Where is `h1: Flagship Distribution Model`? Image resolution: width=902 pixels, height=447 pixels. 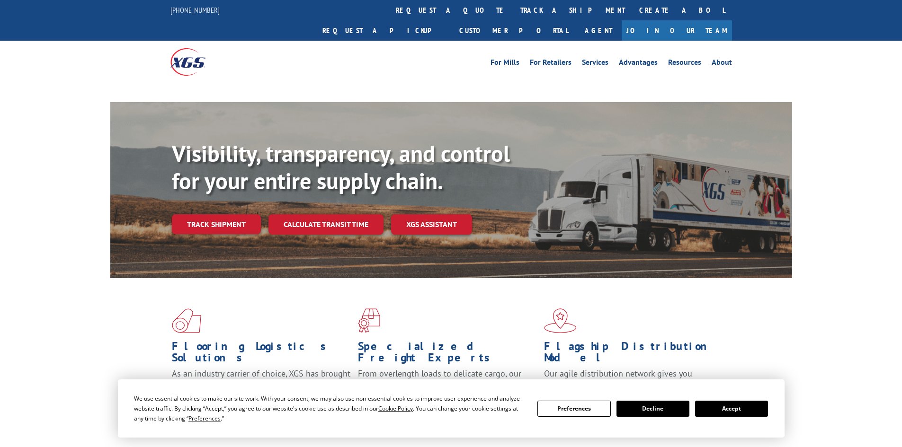 h1: Flagship Distribution Model is located at coordinates (633, 354).